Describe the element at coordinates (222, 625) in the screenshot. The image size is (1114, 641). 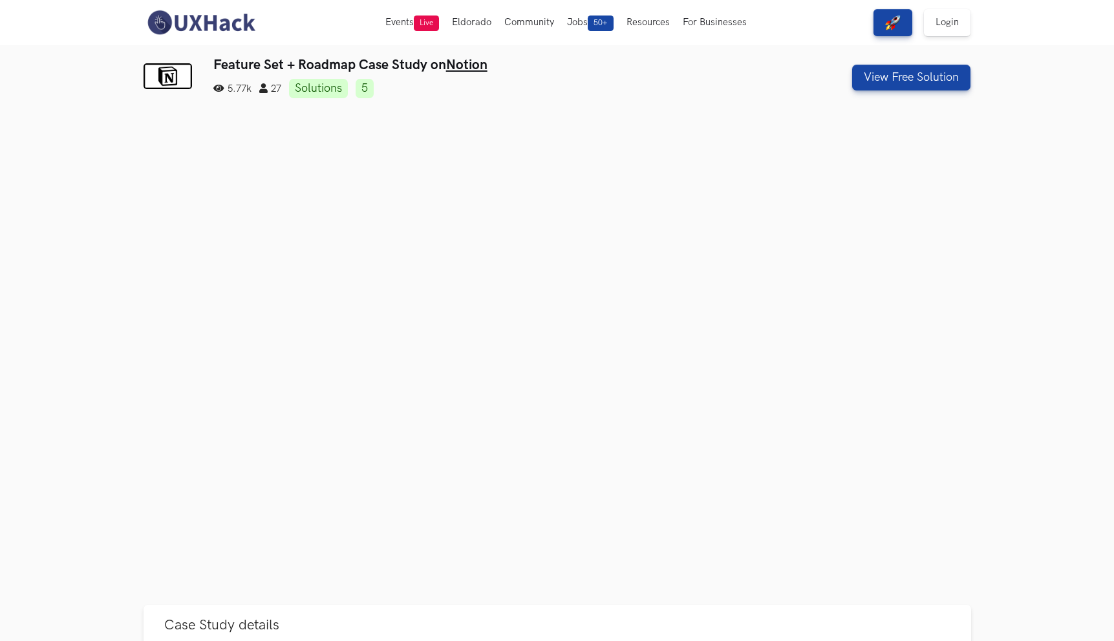
I see `span: Case Study details` at that location.